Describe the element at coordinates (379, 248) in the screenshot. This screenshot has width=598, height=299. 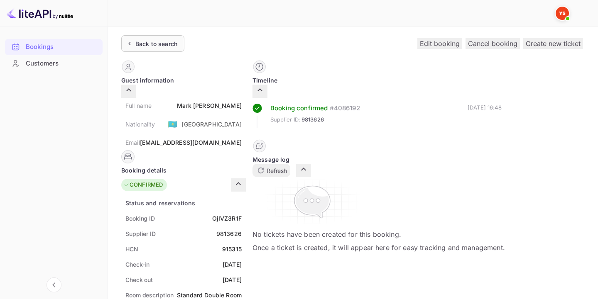
I see `p: Once a ticket is created, it will appear here for easy tracking and management.` at that location.